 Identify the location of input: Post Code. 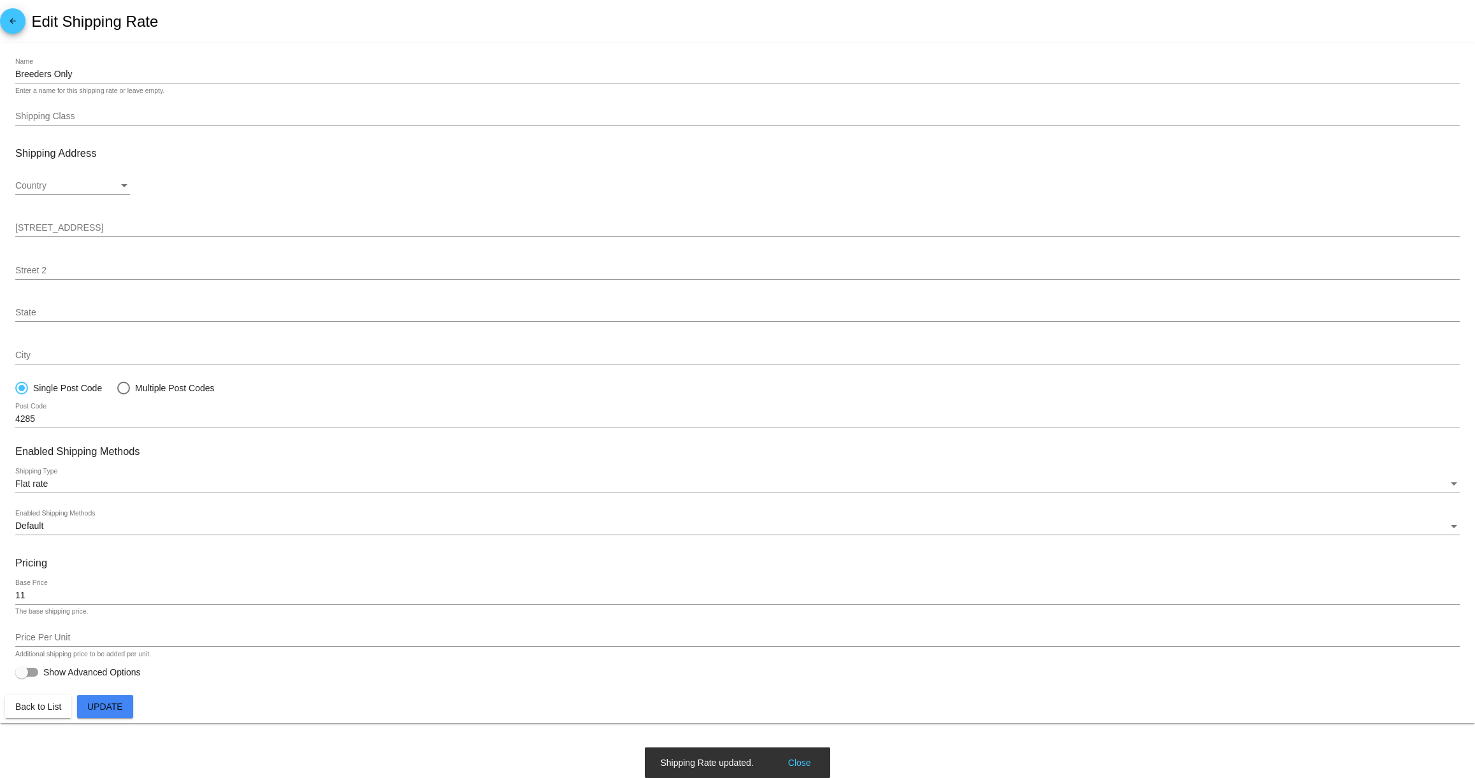
(737, 419).